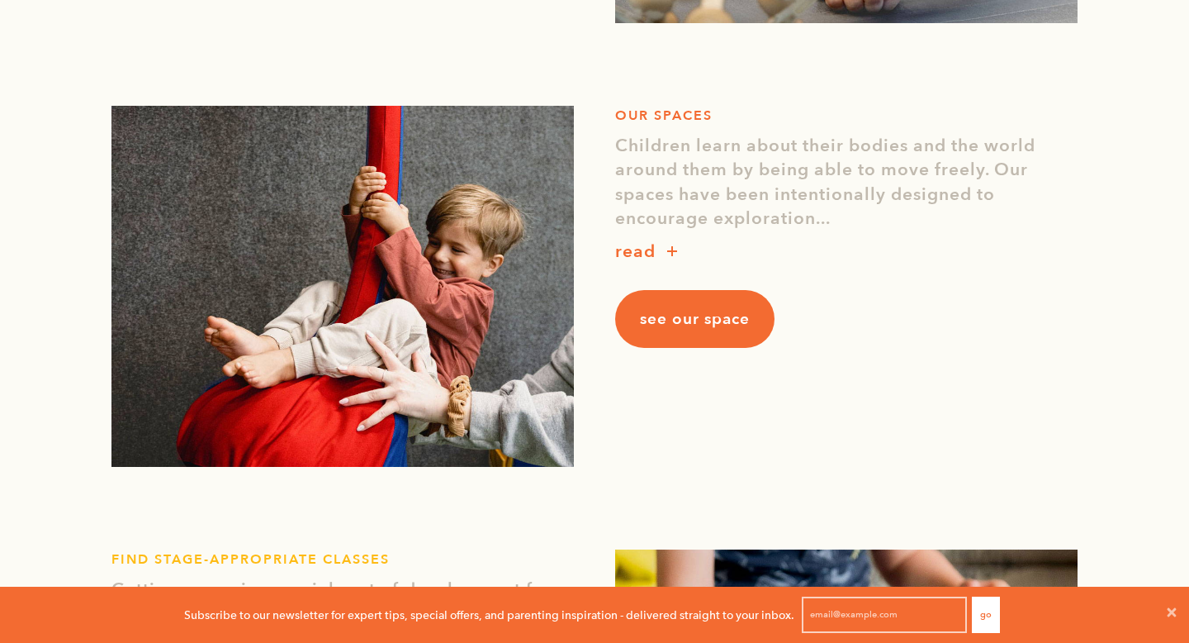 This screenshot has width=1189, height=643. Describe the element at coordinates (489, 614) in the screenshot. I see `p: Subscribe to our newsletter for expert tips, special offers, and parenting inspiration - delivere...` at that location.